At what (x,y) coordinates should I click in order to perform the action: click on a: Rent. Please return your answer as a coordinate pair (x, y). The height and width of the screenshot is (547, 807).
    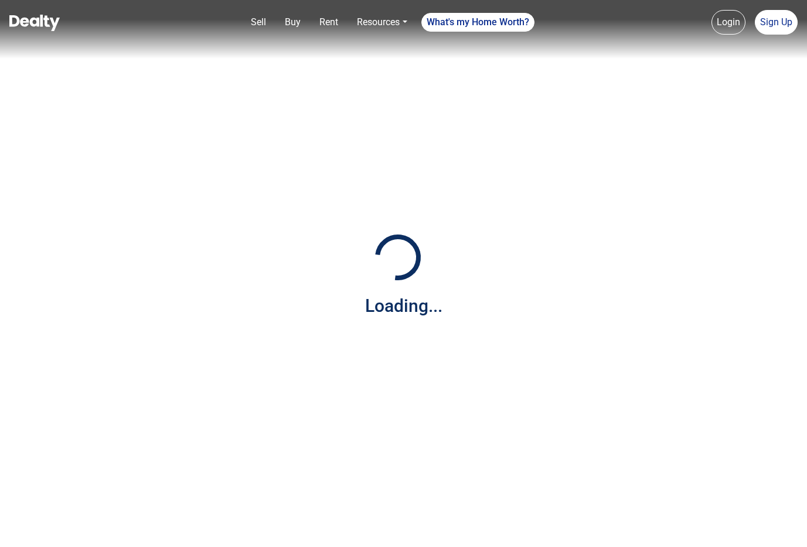
    Looking at the image, I should click on (329, 22).